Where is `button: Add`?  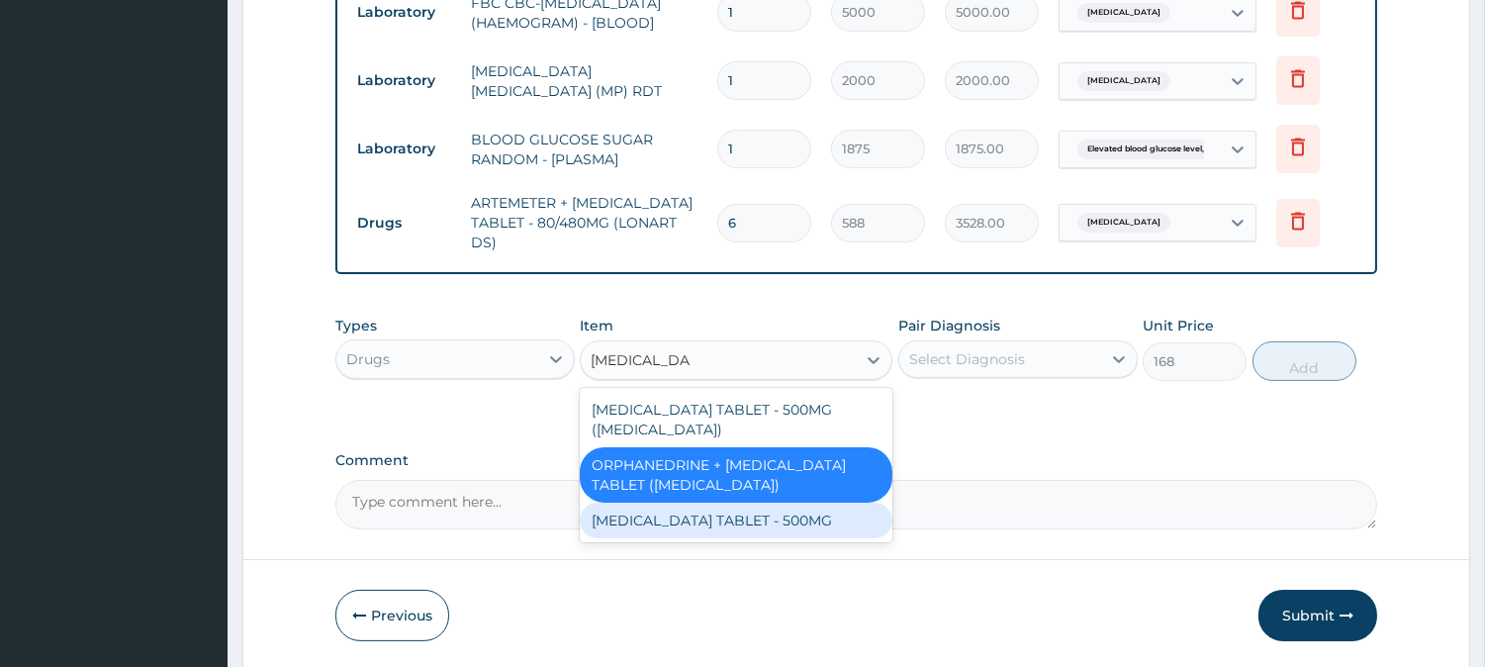
button: Add is located at coordinates (1304, 361).